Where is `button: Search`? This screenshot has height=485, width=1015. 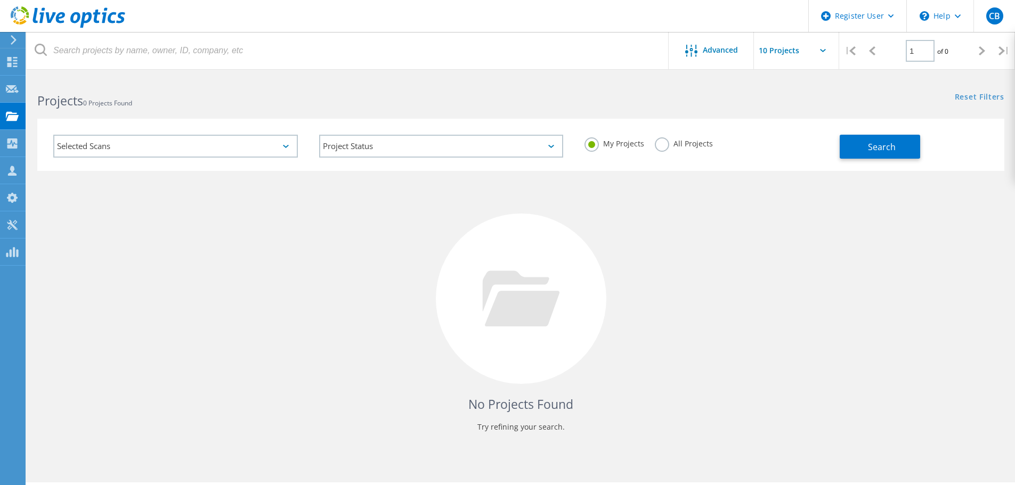
button: Search is located at coordinates (880, 147).